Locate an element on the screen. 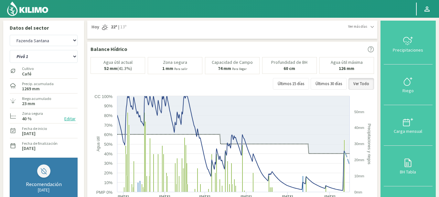 The image size is (439, 197). p: Capacidad de Campo is located at coordinates (232, 62).